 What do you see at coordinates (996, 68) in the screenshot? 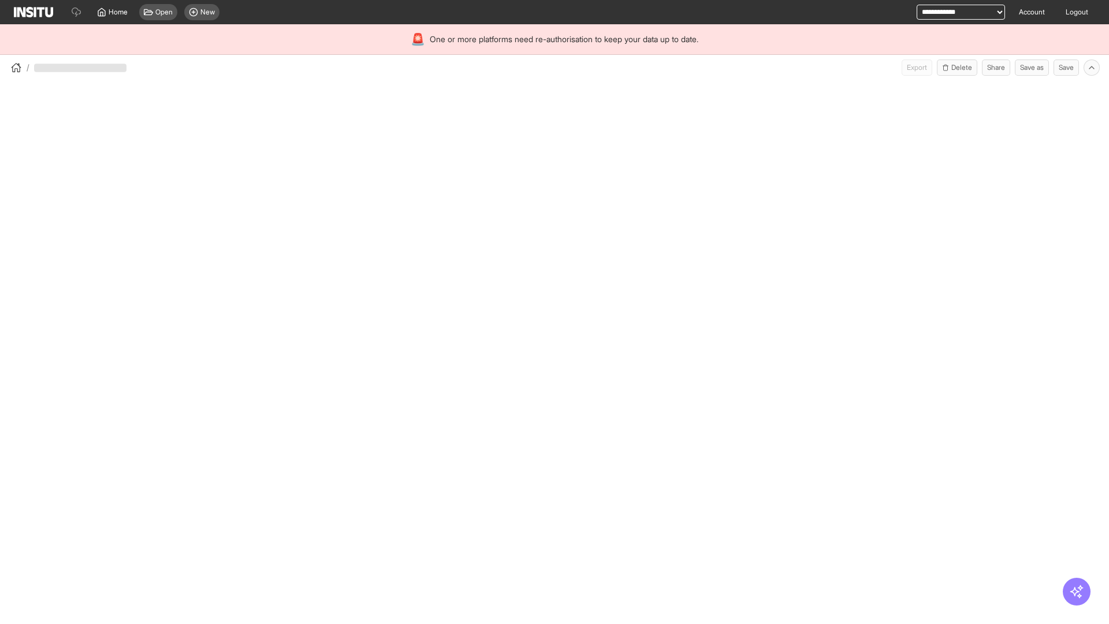
I see `button: Share` at bounding box center [996, 68].